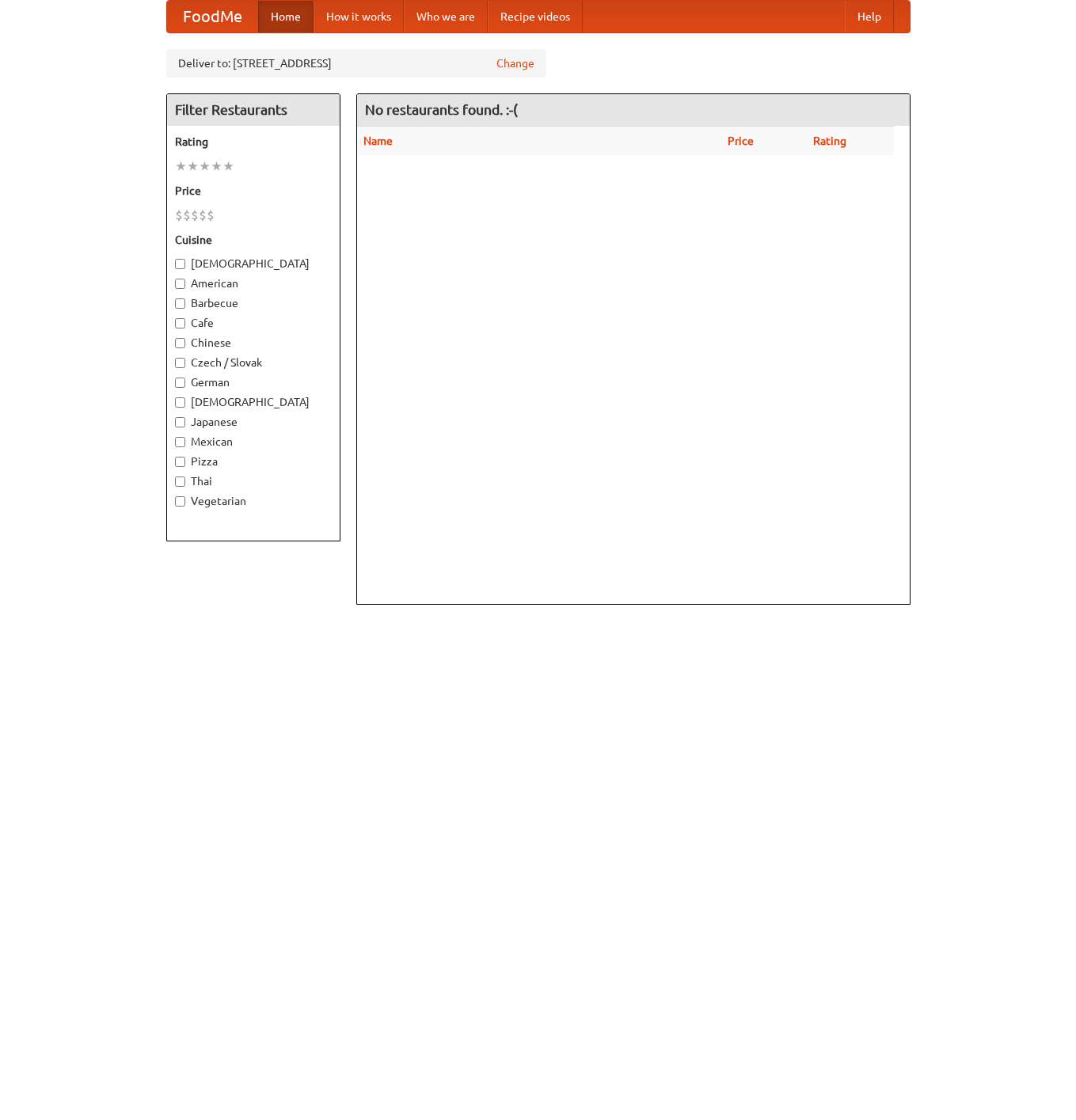 Image resolution: width=1076 pixels, height=1120 pixels. What do you see at coordinates (180, 382) in the screenshot?
I see `input: German` at bounding box center [180, 382].